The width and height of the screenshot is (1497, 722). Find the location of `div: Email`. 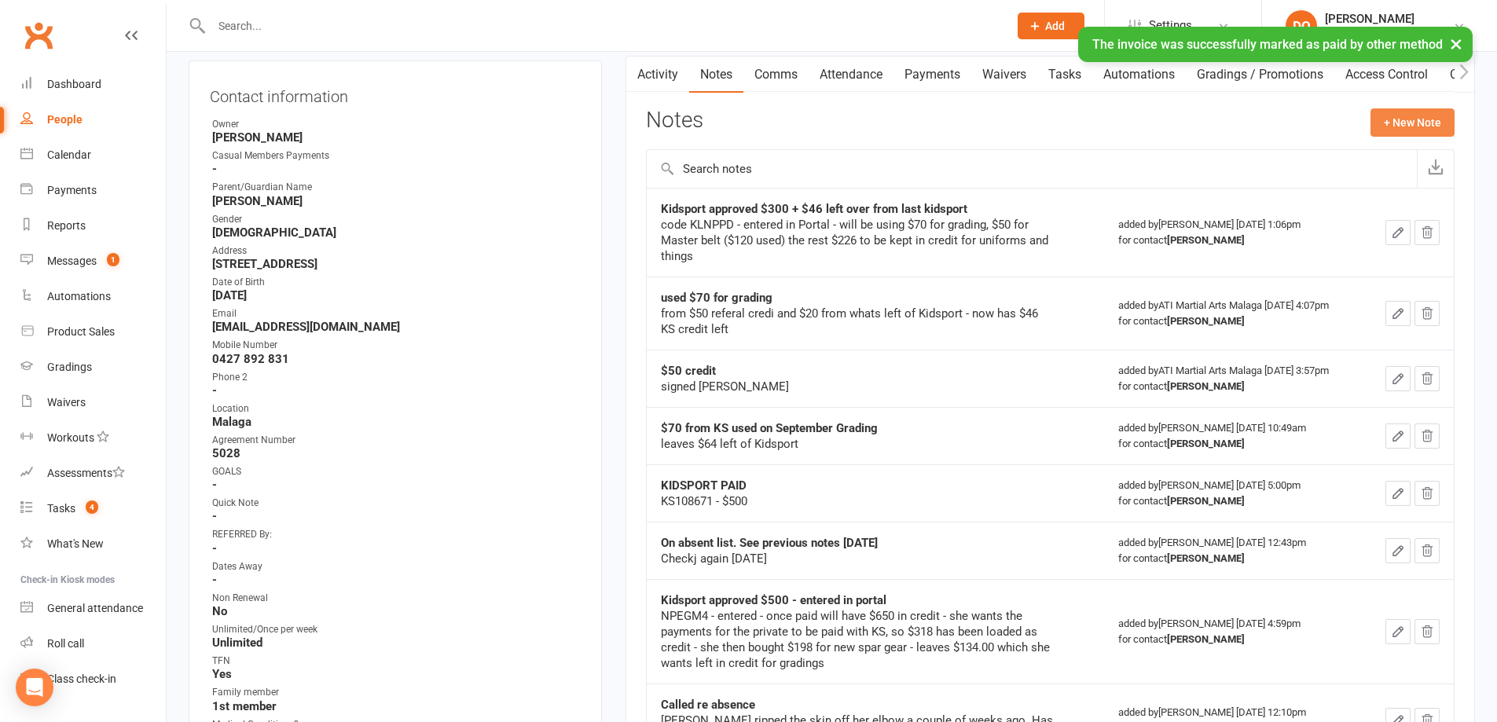

div: Email is located at coordinates (396, 314).